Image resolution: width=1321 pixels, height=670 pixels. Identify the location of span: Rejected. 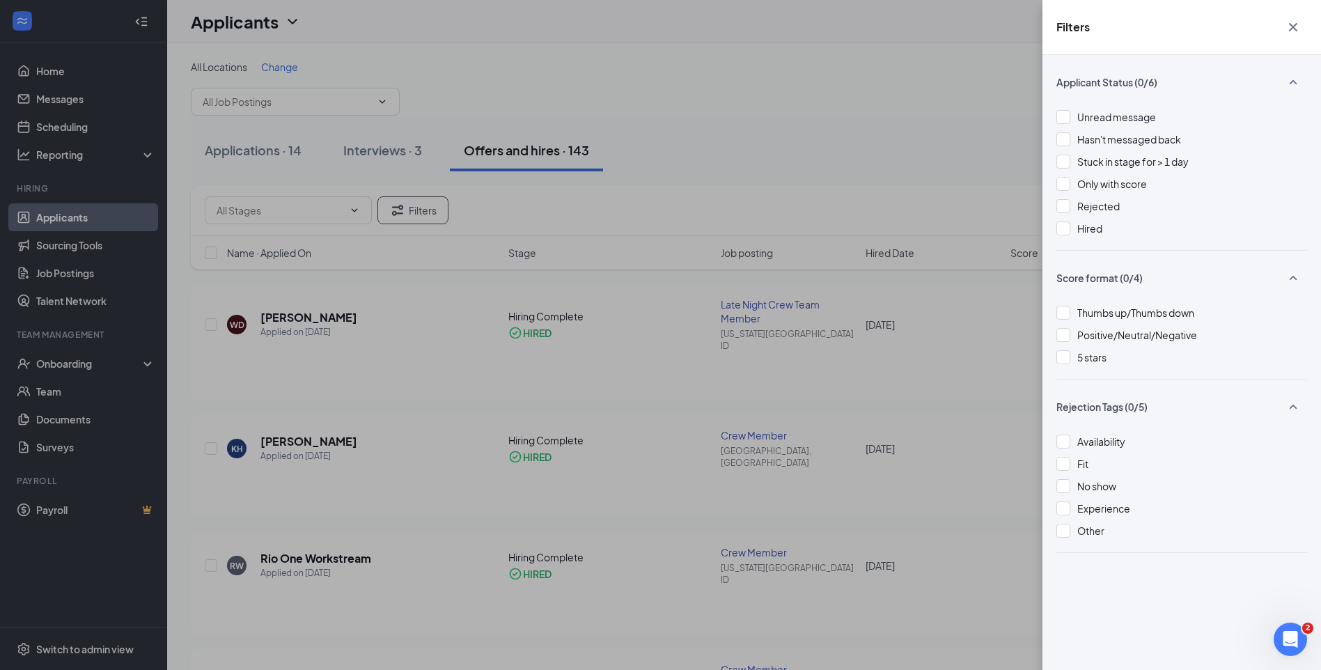
(1098, 206).